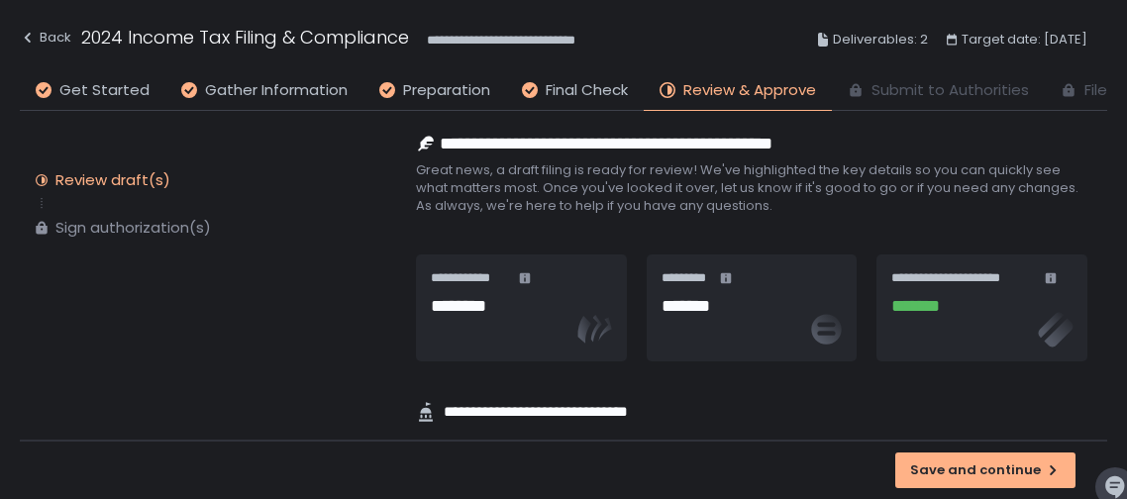 The width and height of the screenshot is (1127, 499). Describe the element at coordinates (46, 38) in the screenshot. I see `div: Back` at that location.